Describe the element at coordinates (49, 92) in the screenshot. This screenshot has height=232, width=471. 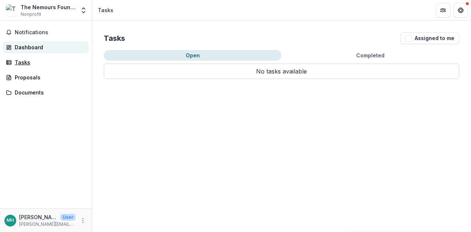
I see `div: Documents` at that location.